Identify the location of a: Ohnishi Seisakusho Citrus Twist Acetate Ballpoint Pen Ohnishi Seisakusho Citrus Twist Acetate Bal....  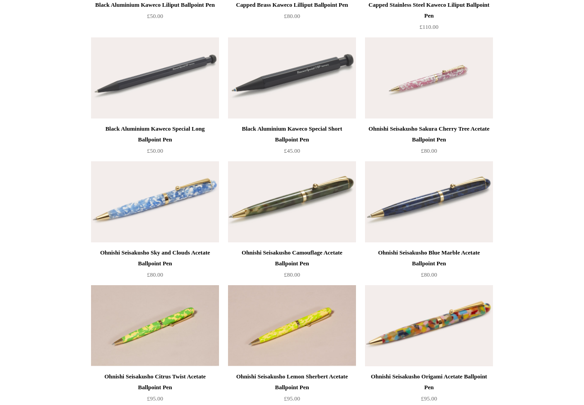
(155, 326).